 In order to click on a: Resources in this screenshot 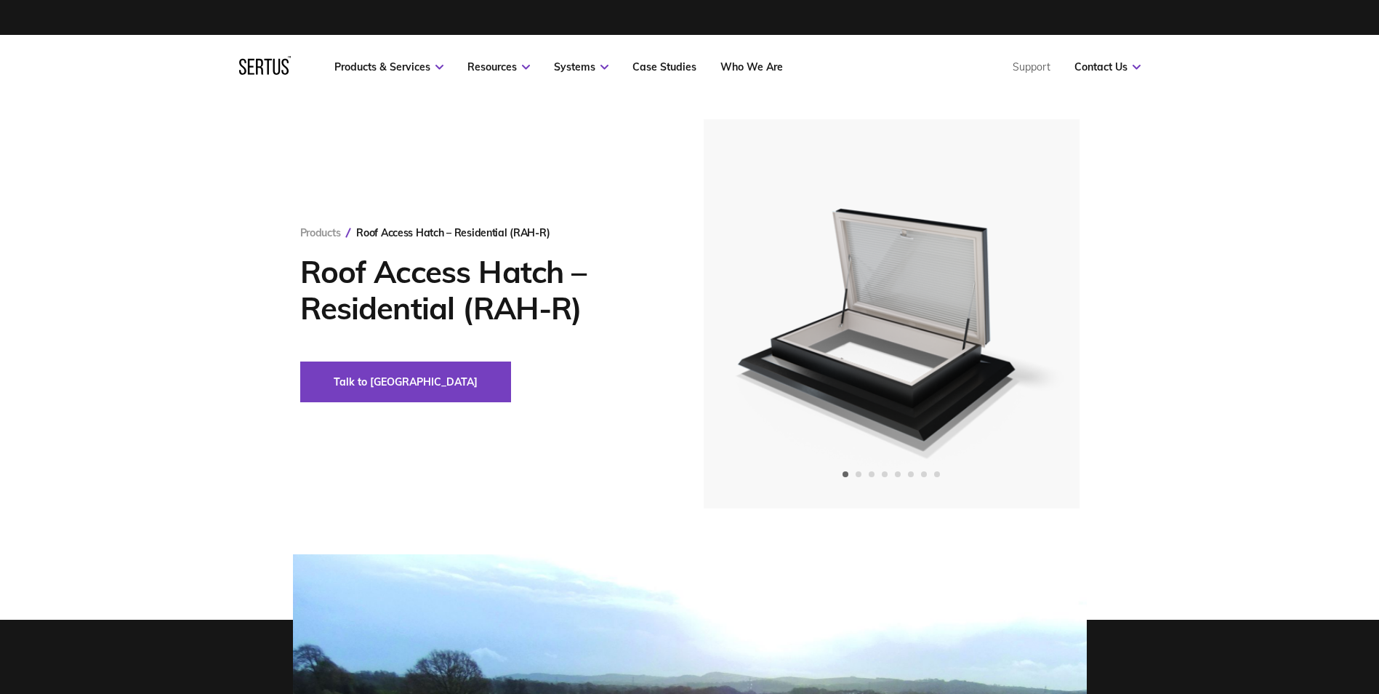, I will do `click(499, 67)`.